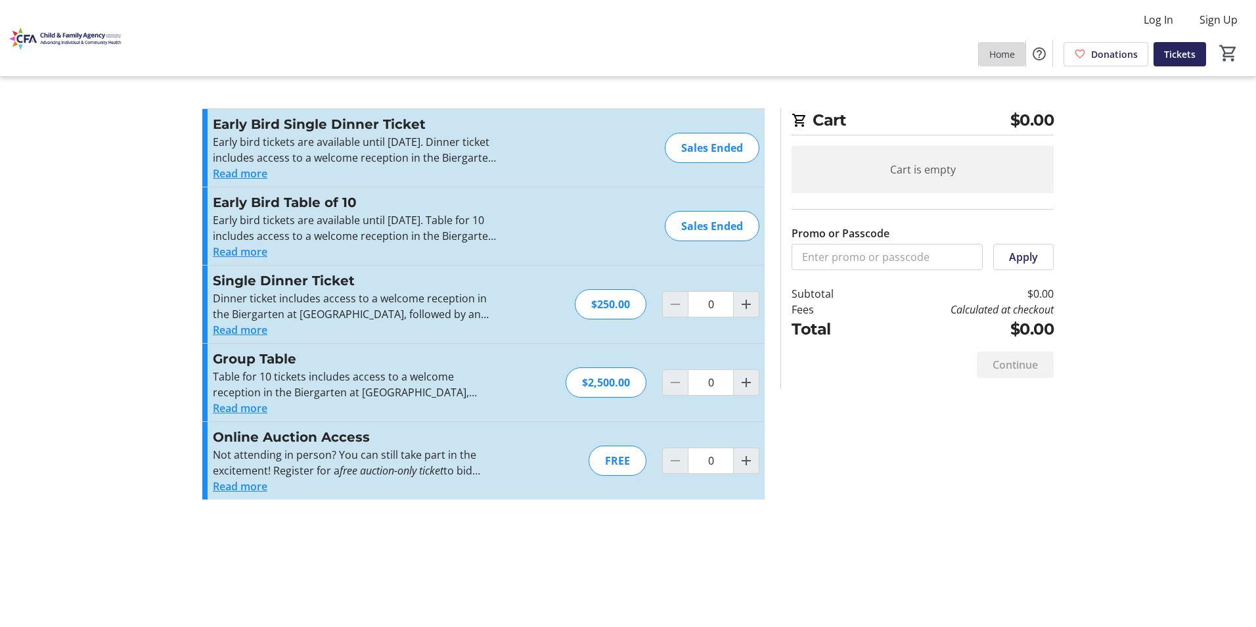  Describe the element at coordinates (1114, 54) in the screenshot. I see `span: Donations` at that location.